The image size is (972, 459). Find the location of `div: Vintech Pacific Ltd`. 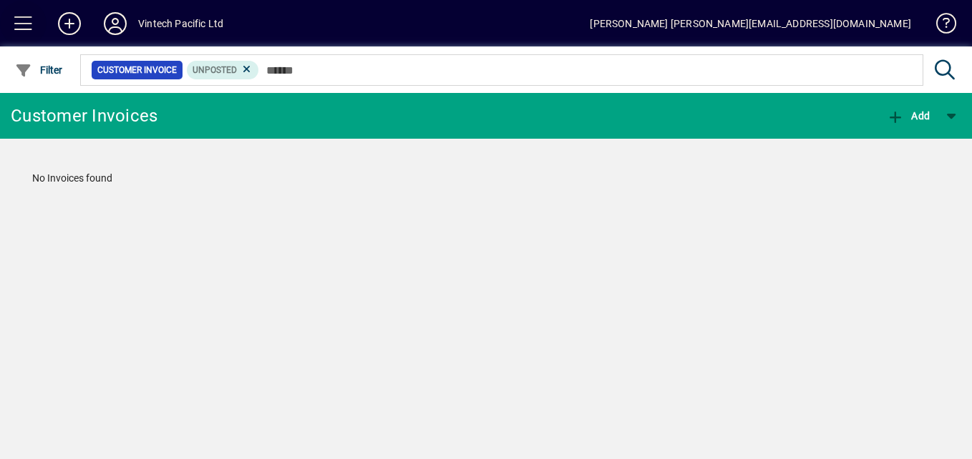

div: Vintech Pacific Ltd is located at coordinates (180, 24).